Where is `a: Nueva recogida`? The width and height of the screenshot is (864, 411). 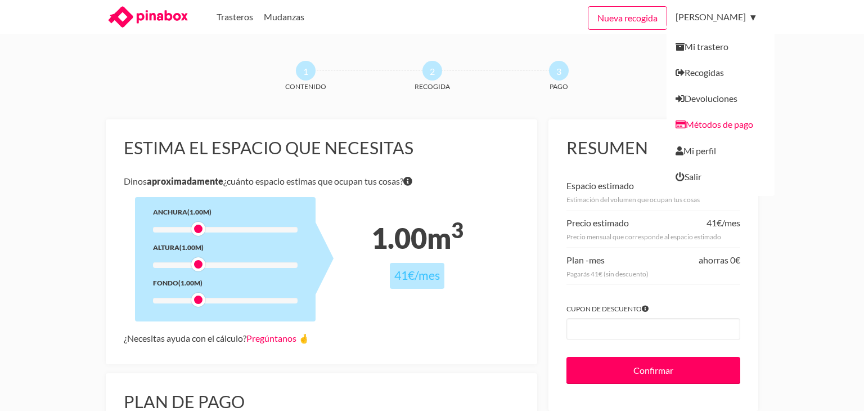
a: Nueva recogida is located at coordinates (627, 18).